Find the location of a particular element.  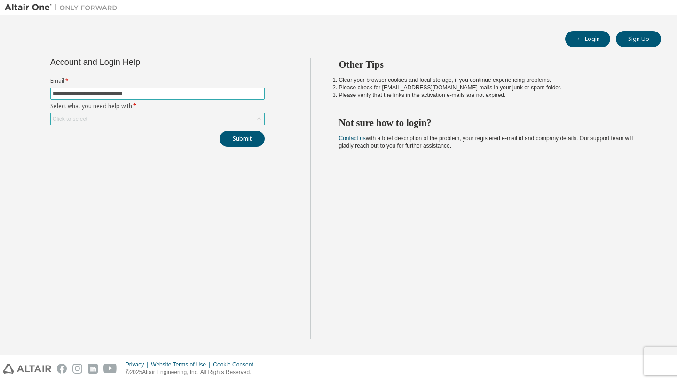

div: Cookie Consent is located at coordinates (236, 365).